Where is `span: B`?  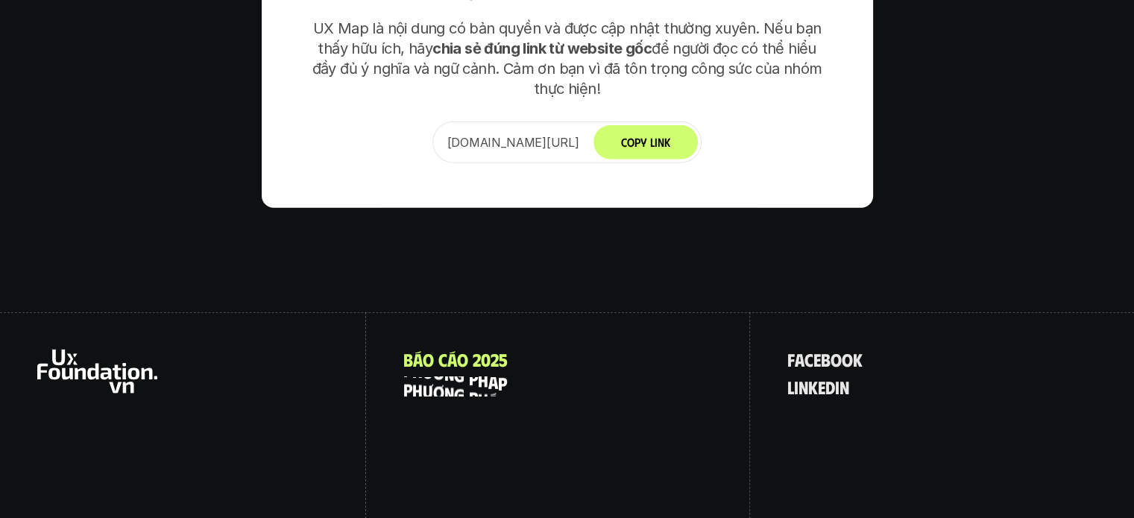
span: B is located at coordinates (408, 359).